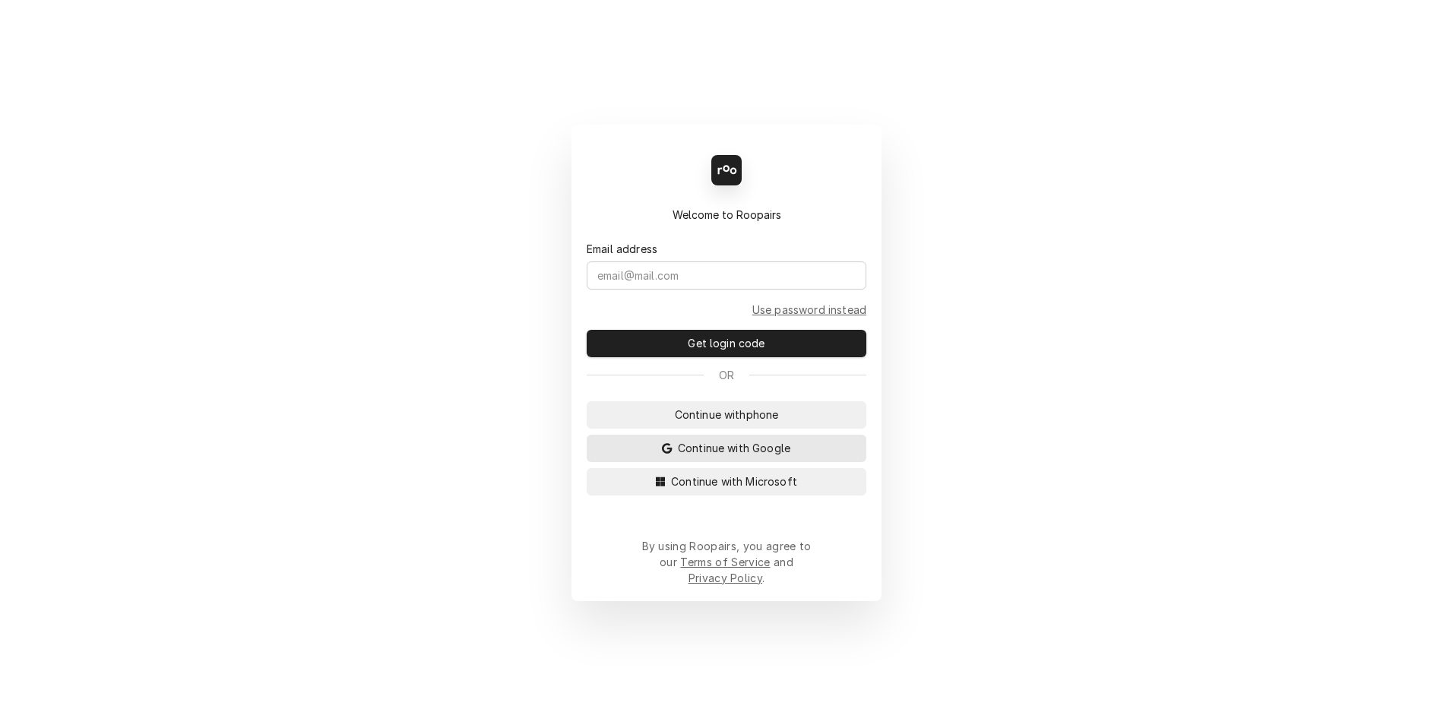 The width and height of the screenshot is (1453, 725). What do you see at coordinates (725, 577) in the screenshot?
I see `a: Privacy Policy` at bounding box center [725, 577].